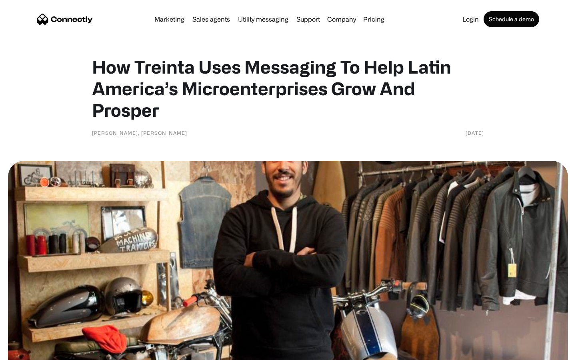  Describe the element at coordinates (263, 19) in the screenshot. I see `a: Utility messaging` at that location.